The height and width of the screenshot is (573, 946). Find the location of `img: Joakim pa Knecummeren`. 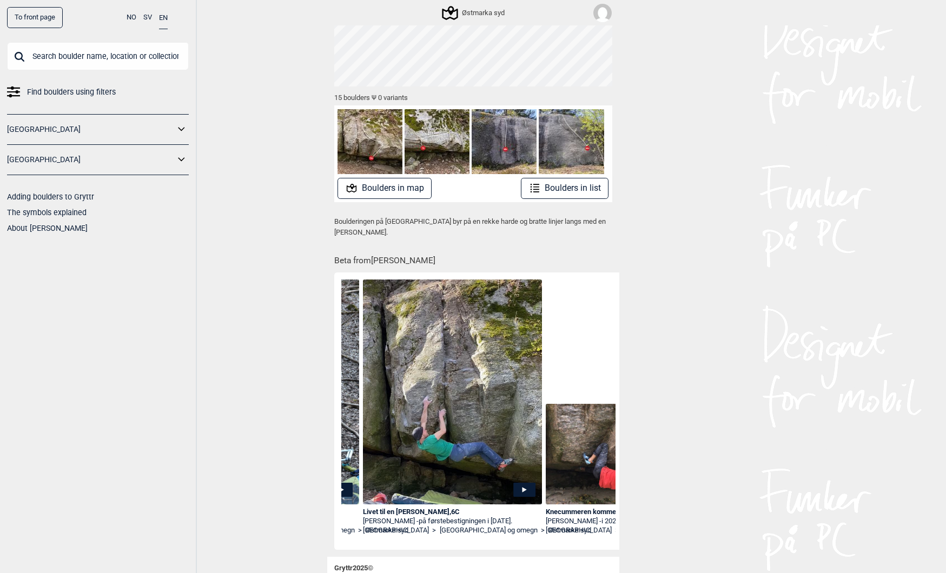

img: Joakim pa Knecummeren is located at coordinates (635, 454).